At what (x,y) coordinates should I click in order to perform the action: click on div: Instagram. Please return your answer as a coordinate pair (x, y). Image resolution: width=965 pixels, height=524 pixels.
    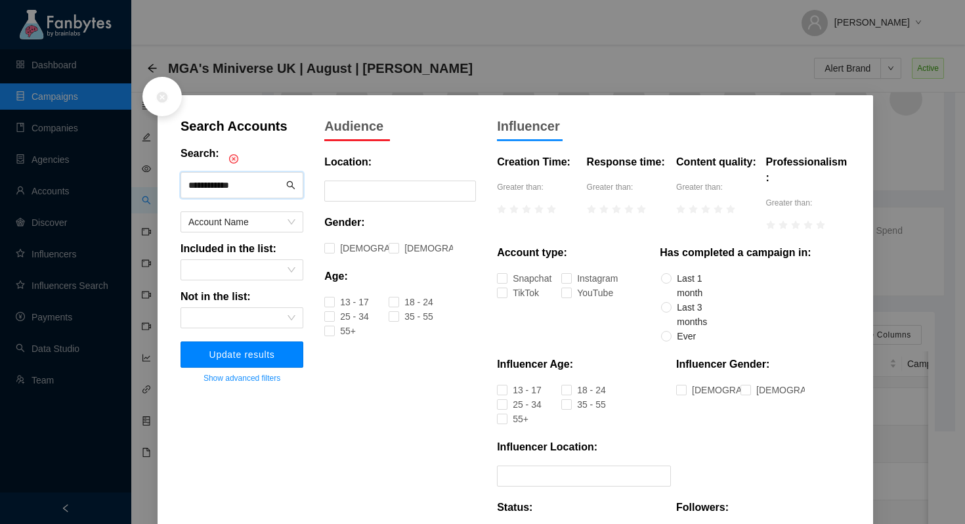
    Looking at the image, I should click on (583, 278).